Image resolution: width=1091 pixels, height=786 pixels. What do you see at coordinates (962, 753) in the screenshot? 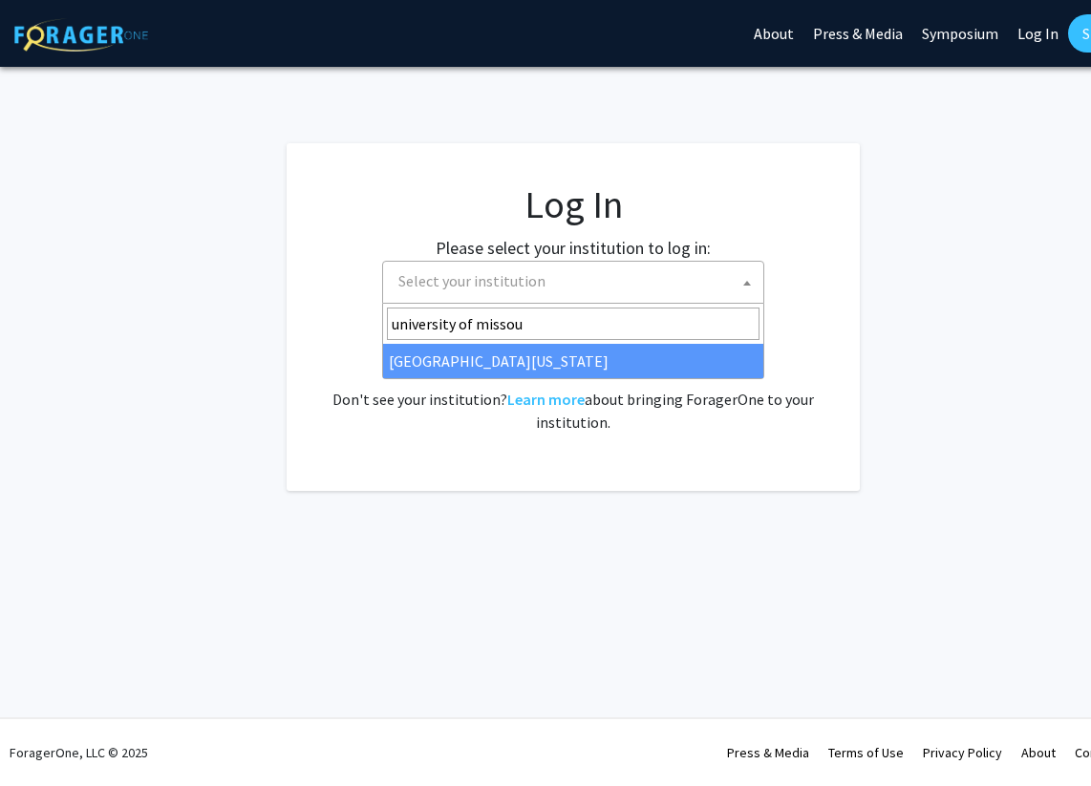
I see `a: Privacy Policy` at bounding box center [962, 753].